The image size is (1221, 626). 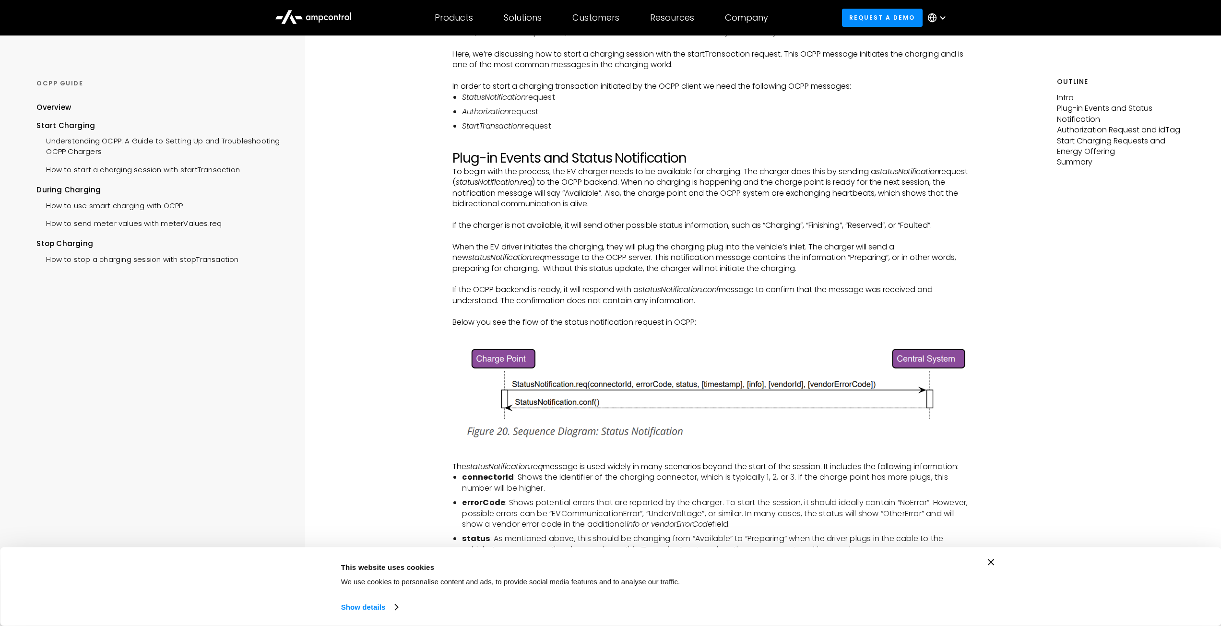 What do you see at coordinates (494, 97) in the screenshot?
I see `em: StatusNotification` at bounding box center [494, 97].